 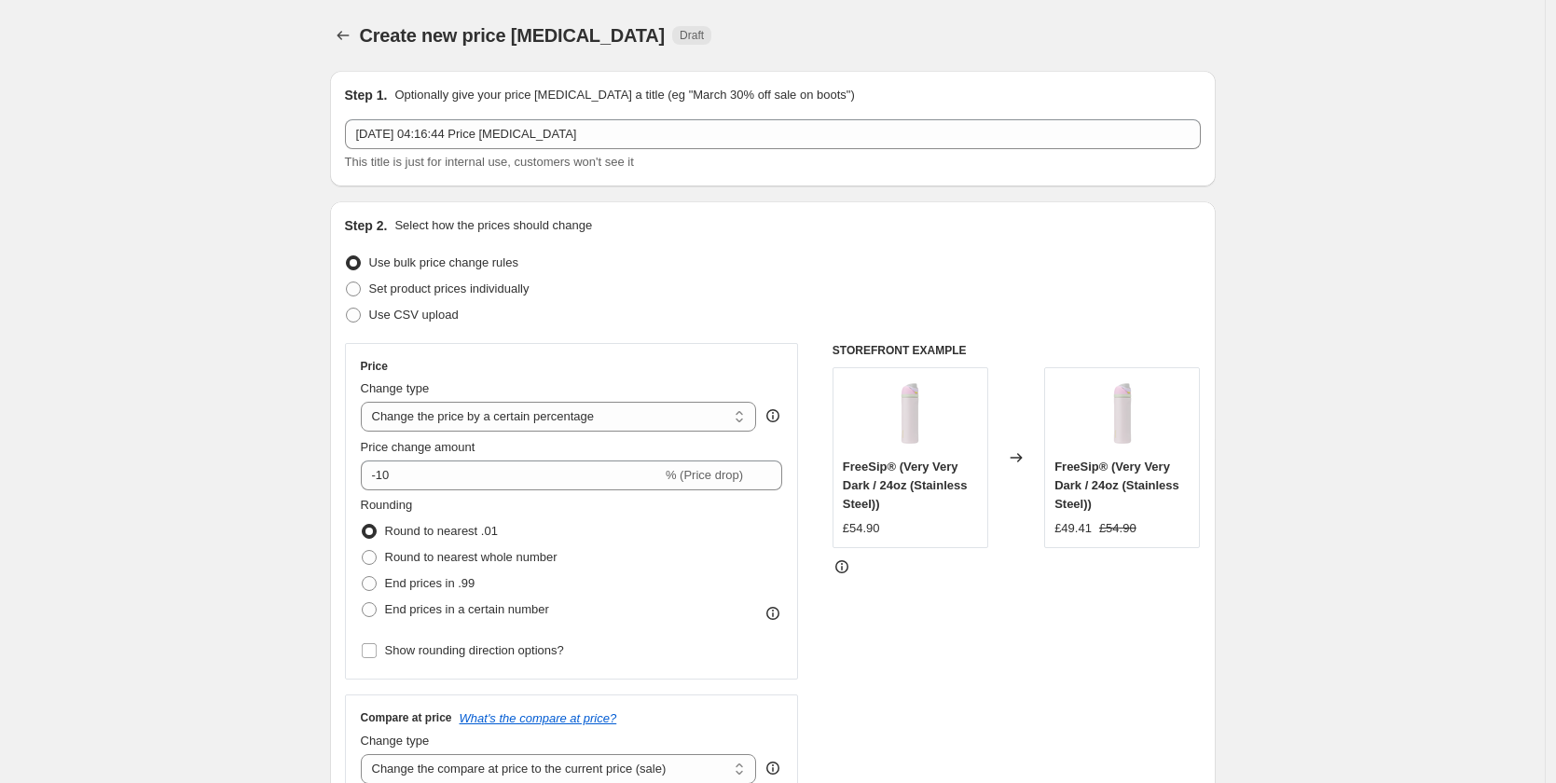 I want to click on h3: Price, so click(x=374, y=366).